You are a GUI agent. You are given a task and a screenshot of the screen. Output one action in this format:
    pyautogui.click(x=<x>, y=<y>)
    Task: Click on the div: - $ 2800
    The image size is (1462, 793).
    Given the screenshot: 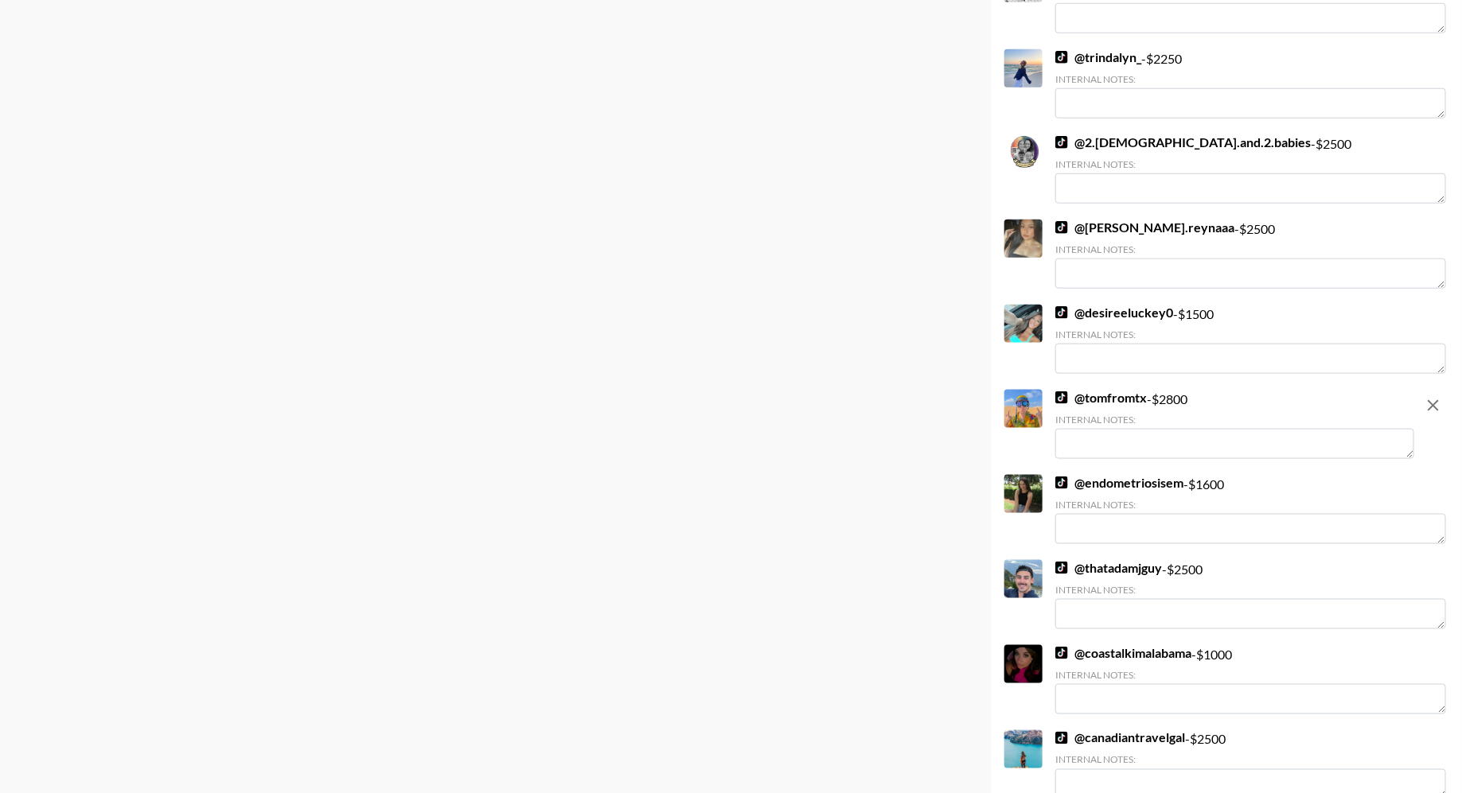 What is the action you would take?
    pyautogui.click(x=1234, y=424)
    